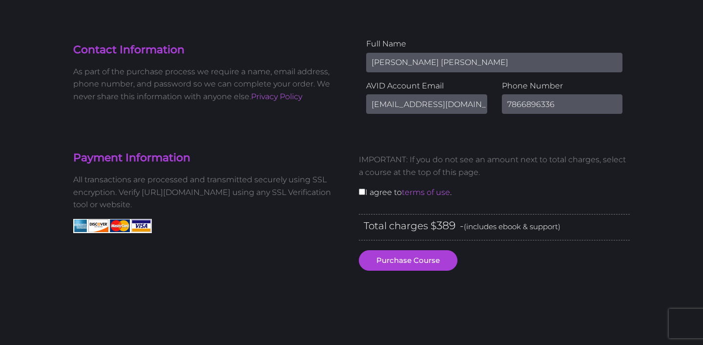  What do you see at coordinates (276, 96) in the screenshot?
I see `a: Privacy Policy` at bounding box center [276, 96].